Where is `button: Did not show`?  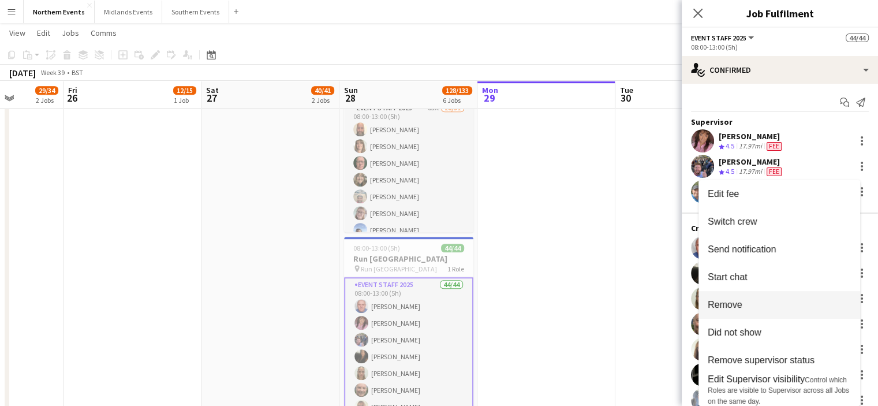
button: Did not show is located at coordinates (779, 332).